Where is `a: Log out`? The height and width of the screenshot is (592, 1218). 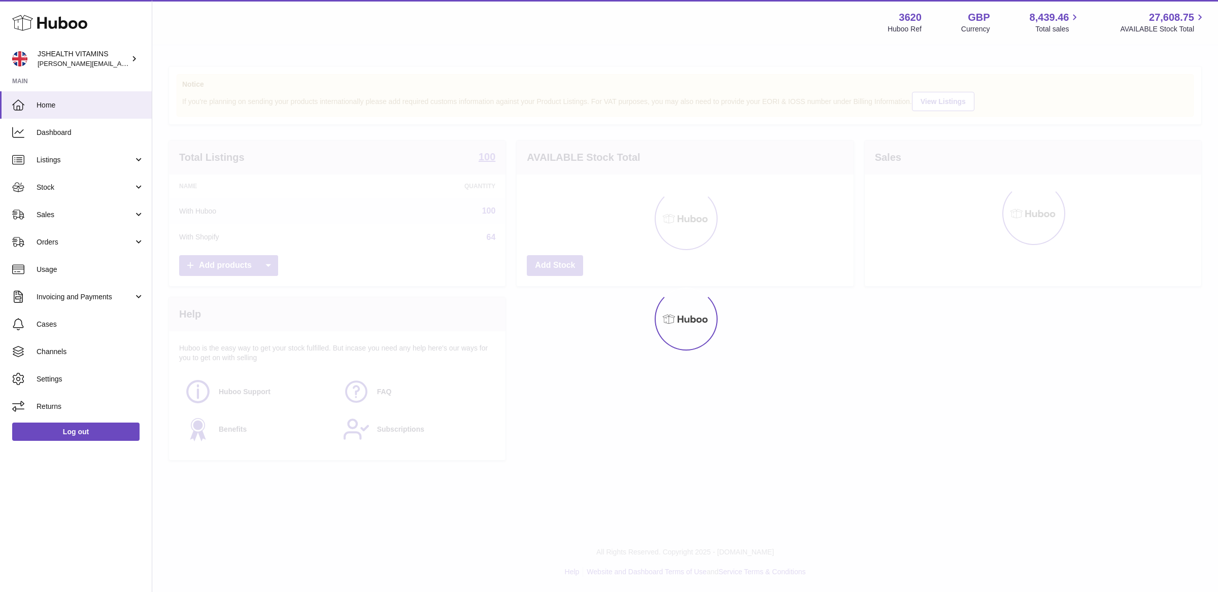 a: Log out is located at coordinates (76, 432).